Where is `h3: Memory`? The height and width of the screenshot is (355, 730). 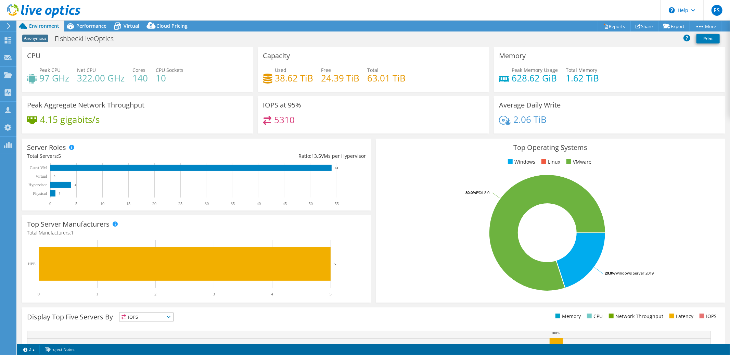
h3: Memory is located at coordinates (512, 56).